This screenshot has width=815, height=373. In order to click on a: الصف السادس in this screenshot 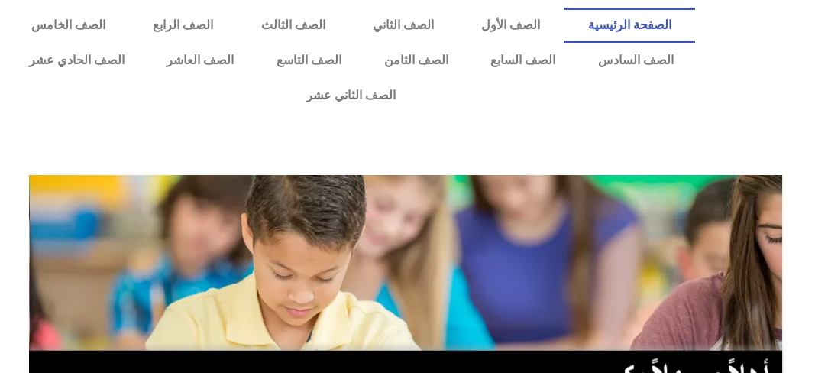, I will do `click(635, 60)`.